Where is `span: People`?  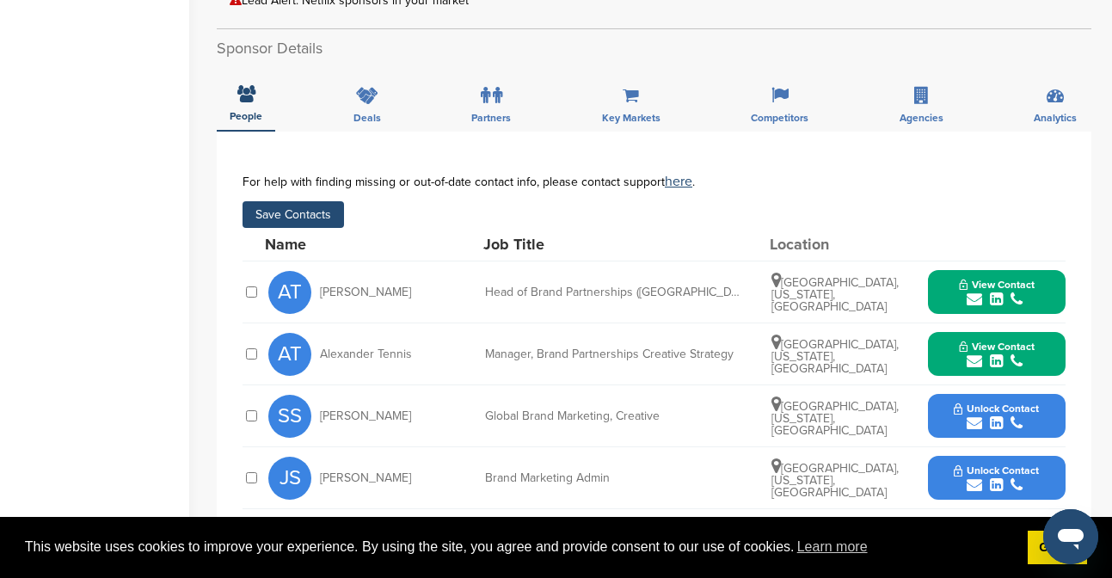
span: People is located at coordinates (246, 116).